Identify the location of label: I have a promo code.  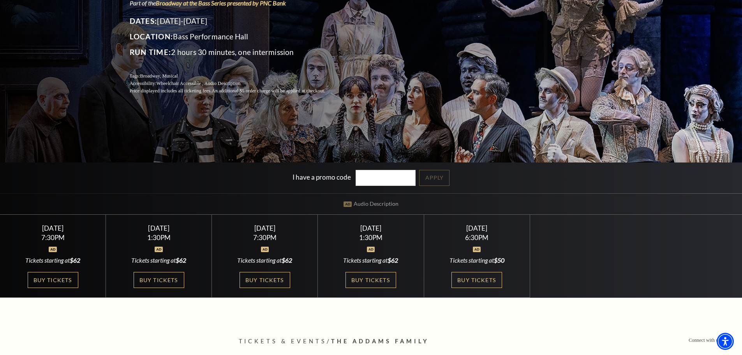
(322, 177).